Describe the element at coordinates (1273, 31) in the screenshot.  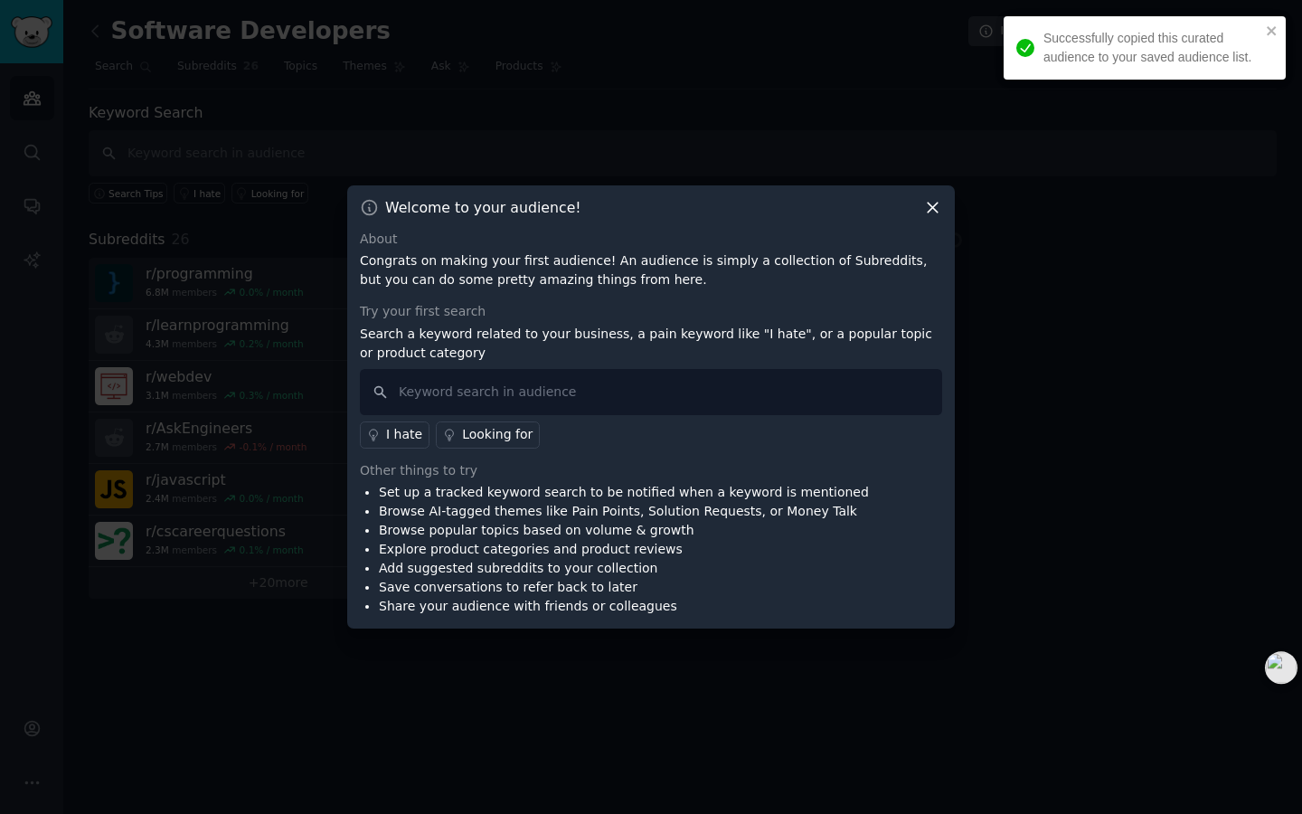
I see `button: close` at that location.